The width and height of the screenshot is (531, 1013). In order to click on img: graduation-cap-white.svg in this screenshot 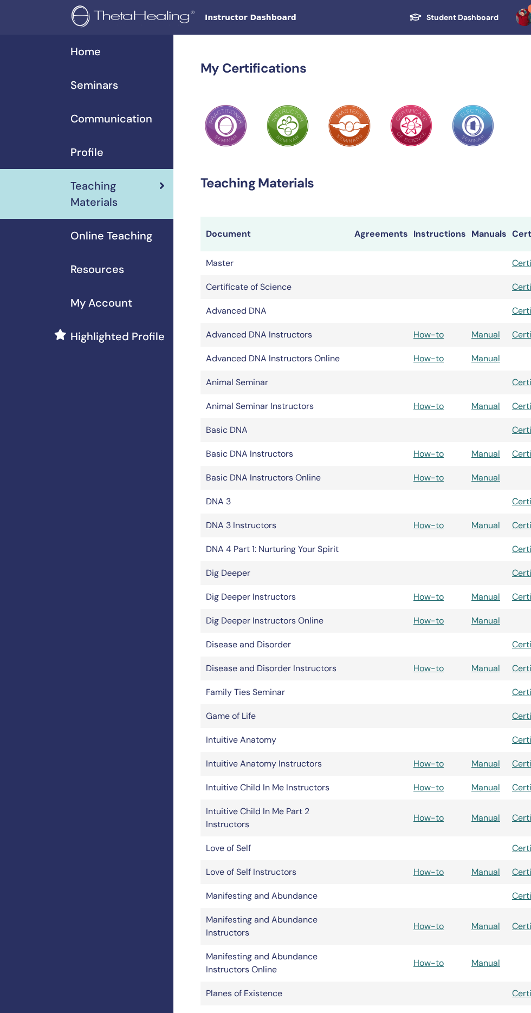, I will do `click(416, 17)`.